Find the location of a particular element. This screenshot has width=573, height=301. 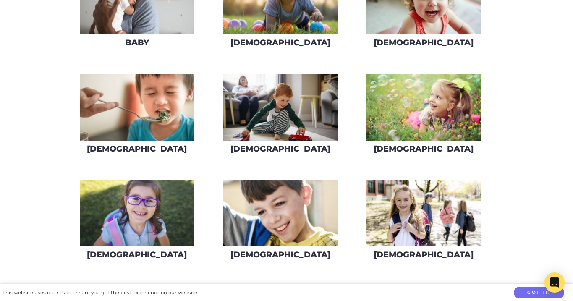

img: iStock-609791422_super-275x160.jpg is located at coordinates (137, 213).